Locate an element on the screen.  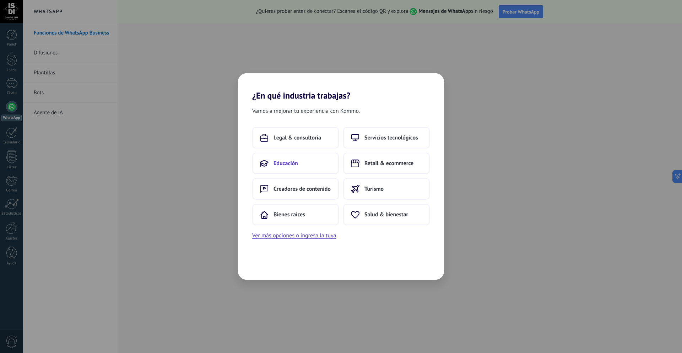
button: Retail & ecommerce is located at coordinates (387, 163).